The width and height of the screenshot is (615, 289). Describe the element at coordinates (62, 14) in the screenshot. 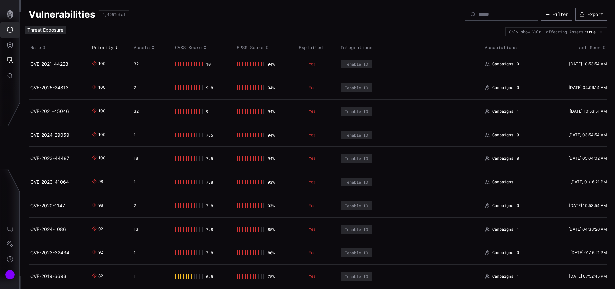

I see `h1: Vulnerabilities` at that location.